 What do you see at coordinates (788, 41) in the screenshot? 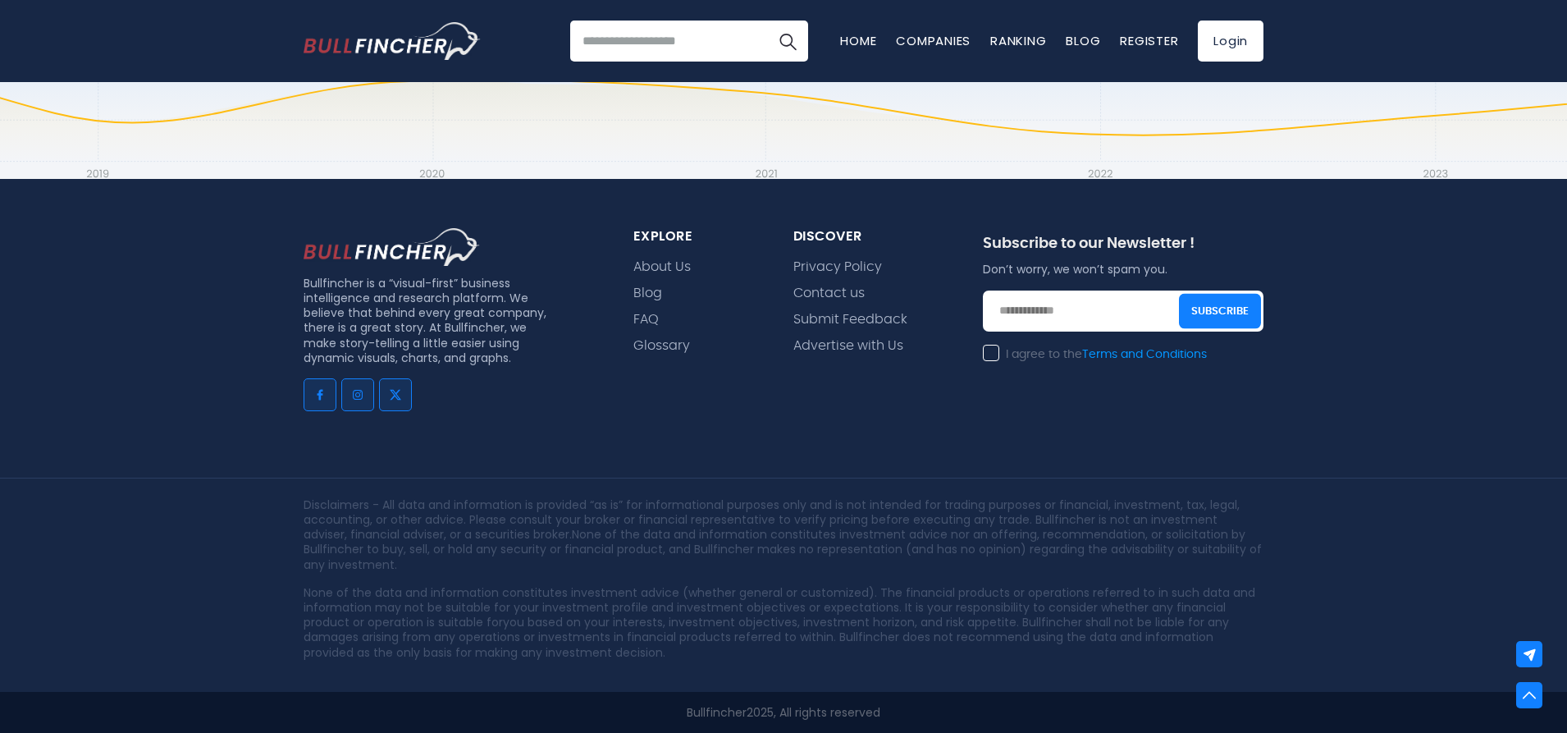
I see `button: Search` at bounding box center [788, 41].